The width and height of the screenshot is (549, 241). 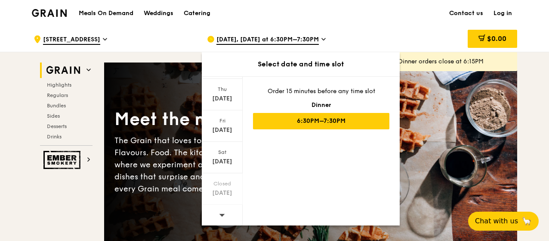 I want to click on div: Select date and time slot, so click(x=301, y=64).